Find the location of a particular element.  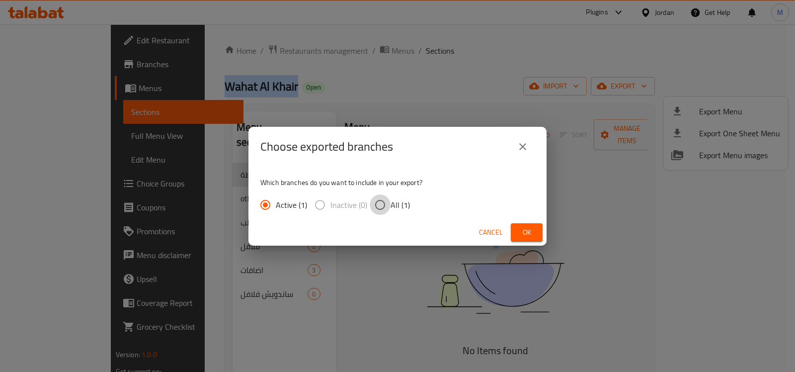

span: Ok is located at coordinates (527, 232).